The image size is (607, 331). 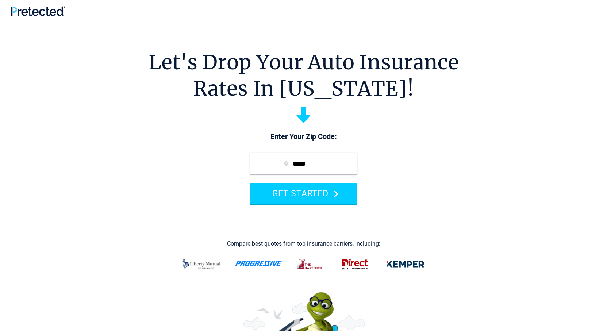 I want to click on img: progressive, so click(x=259, y=263).